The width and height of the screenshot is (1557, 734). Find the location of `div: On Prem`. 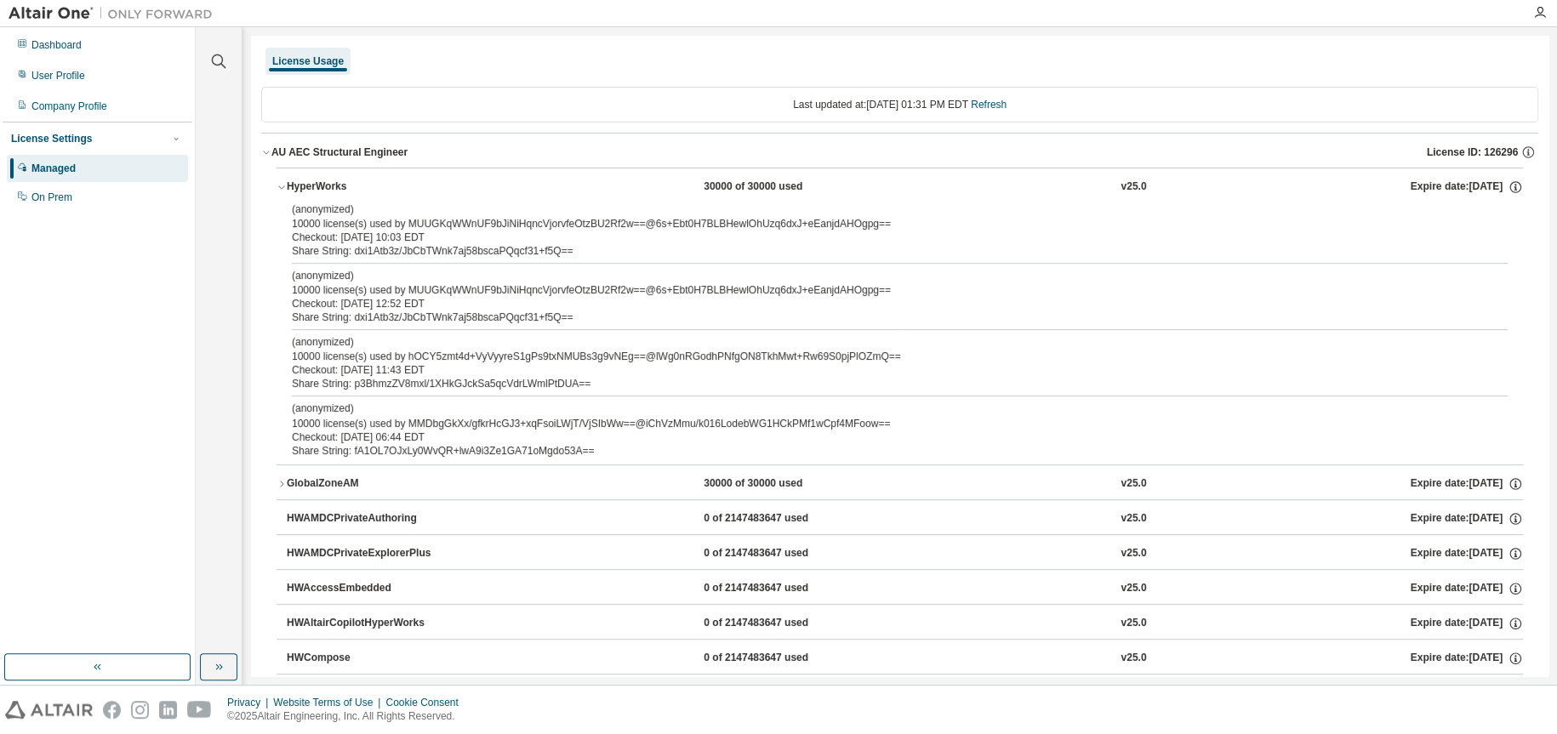

div: On Prem is located at coordinates (52, 197).